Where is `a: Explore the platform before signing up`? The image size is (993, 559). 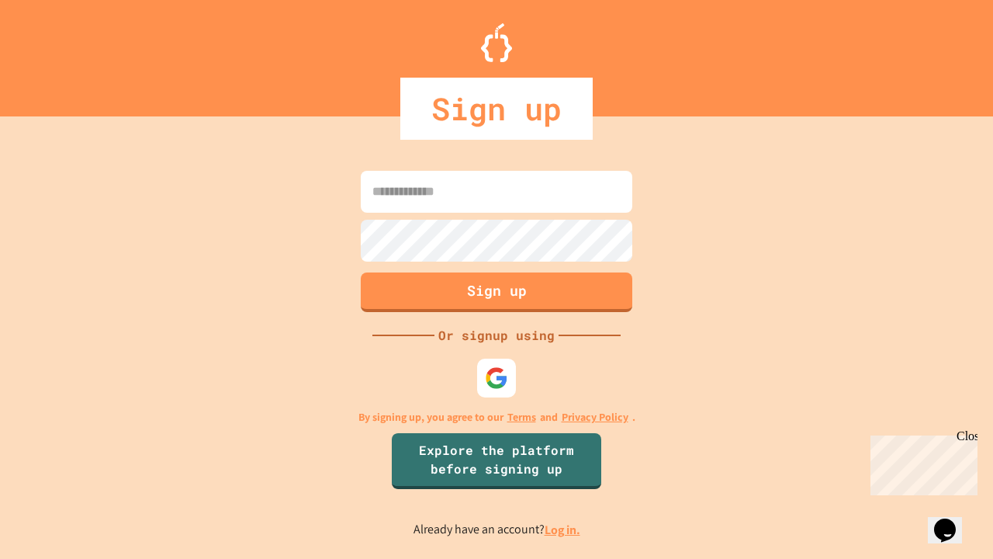
a: Explore the platform before signing up is located at coordinates (496, 461).